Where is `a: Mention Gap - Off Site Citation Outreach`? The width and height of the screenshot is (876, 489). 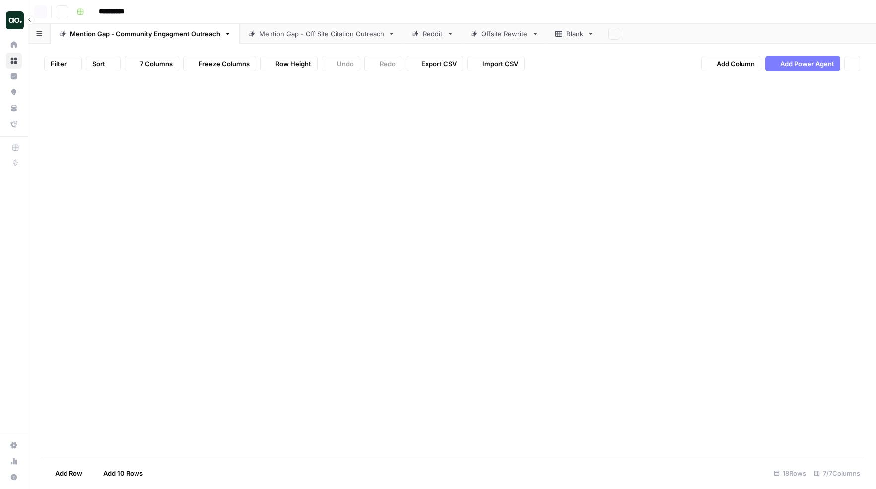
a: Mention Gap - Off Site Citation Outreach is located at coordinates (322, 34).